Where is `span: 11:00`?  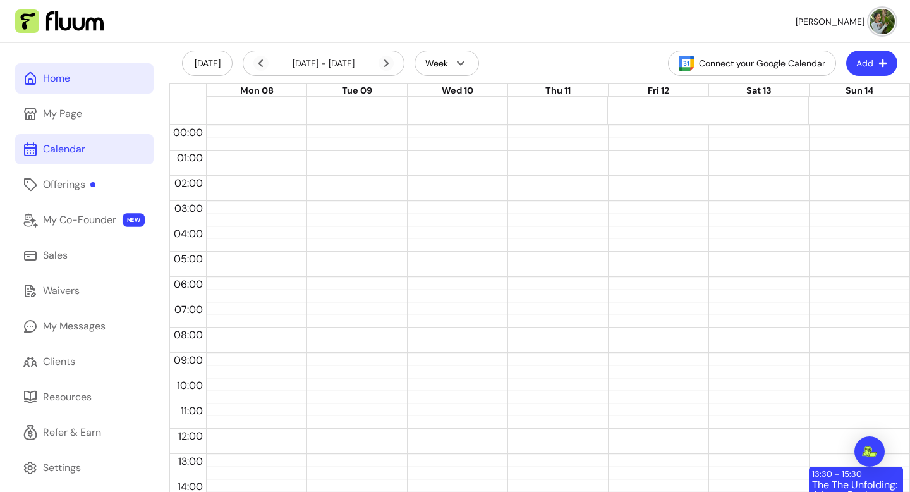 span: 11:00 is located at coordinates (192, 410).